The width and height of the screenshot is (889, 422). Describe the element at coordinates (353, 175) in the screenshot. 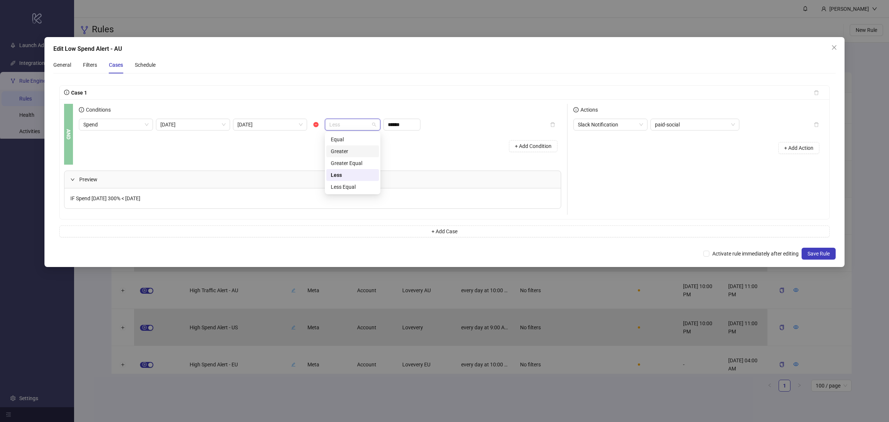

I see `div: Less` at that location.